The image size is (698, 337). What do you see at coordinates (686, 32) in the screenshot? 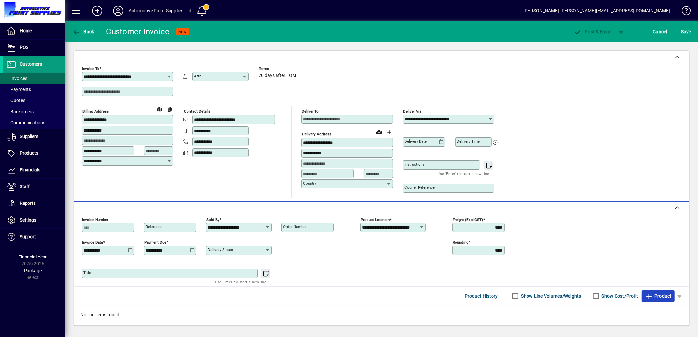
I see `button: Save` at bounding box center [686, 32].